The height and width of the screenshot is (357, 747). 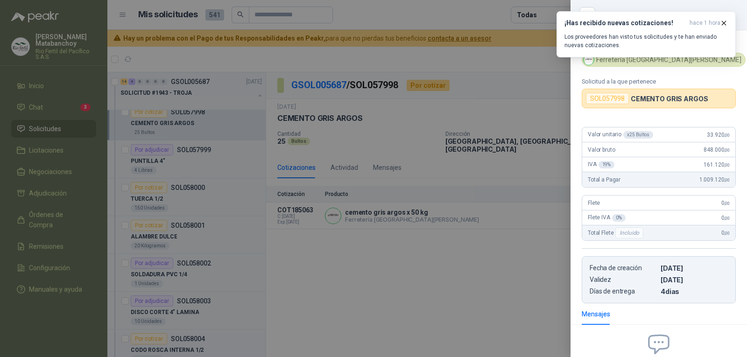 What do you see at coordinates (668, 15) in the screenshot?
I see `div: COT185063` at bounding box center [668, 15].